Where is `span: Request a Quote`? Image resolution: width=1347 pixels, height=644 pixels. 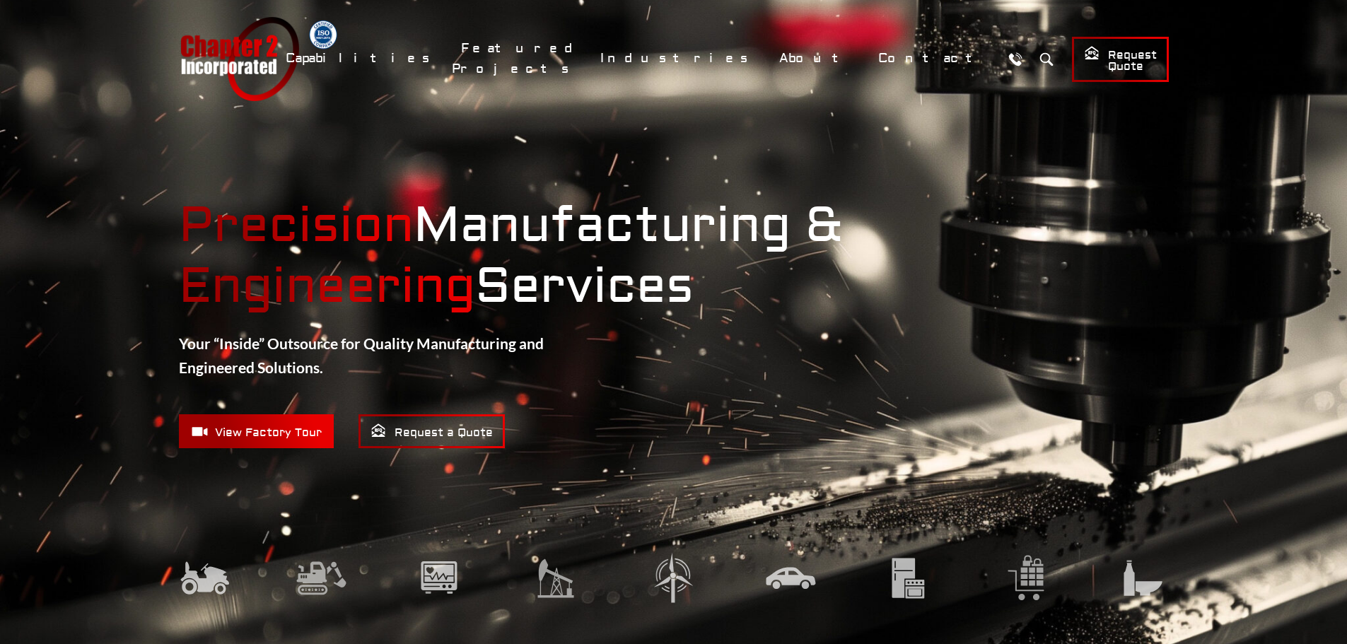
span: Request a Quote is located at coordinates (431, 431).